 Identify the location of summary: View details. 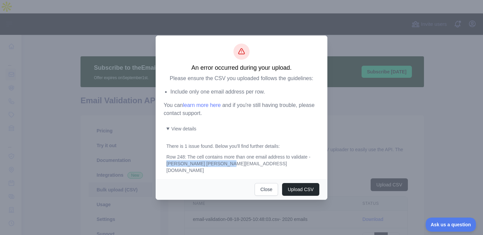
(243, 129).